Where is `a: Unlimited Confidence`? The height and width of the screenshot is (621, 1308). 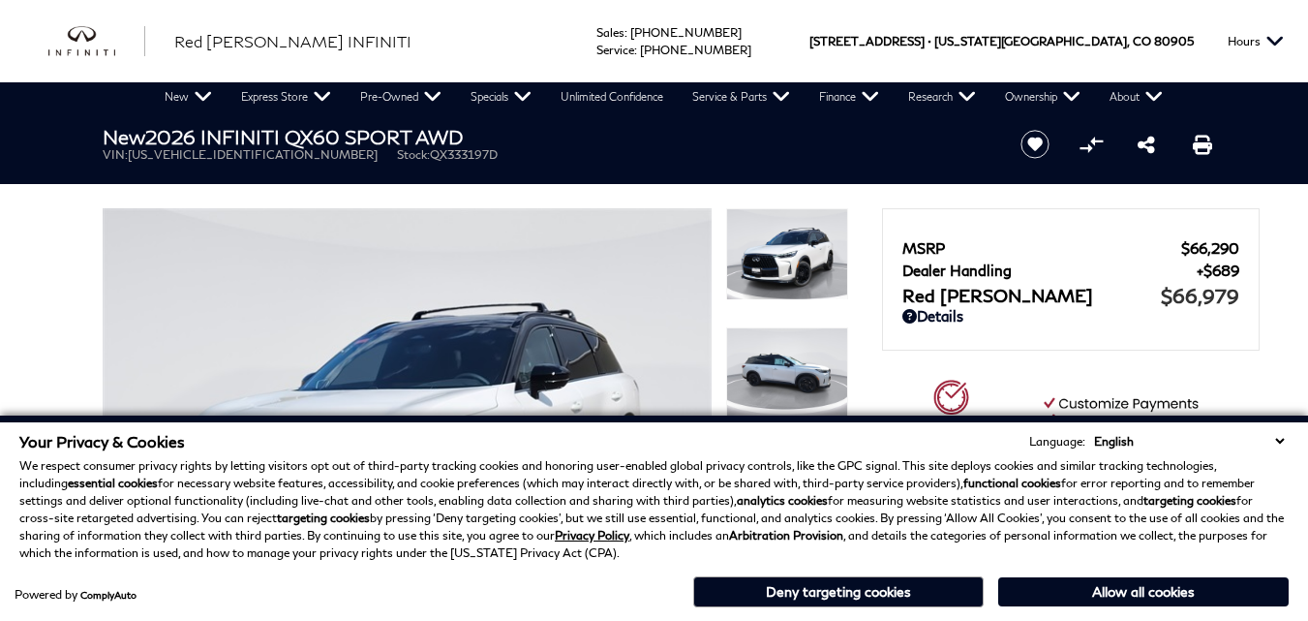
a: Unlimited Confidence is located at coordinates (612, 97).